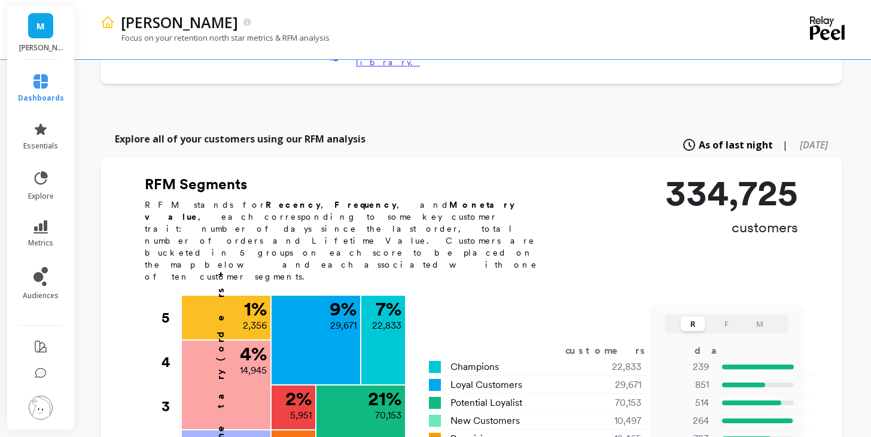 The image size is (871, 437). I want to click on p: 22,833, so click(386, 325).